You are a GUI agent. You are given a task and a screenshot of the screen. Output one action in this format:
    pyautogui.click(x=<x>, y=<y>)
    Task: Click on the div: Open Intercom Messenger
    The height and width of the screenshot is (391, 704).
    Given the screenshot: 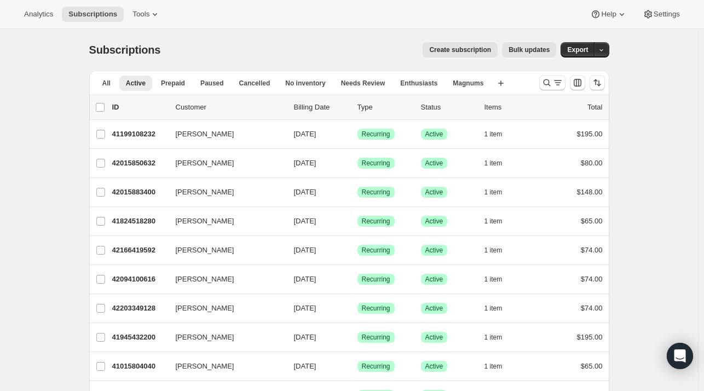 What is the action you would take?
    pyautogui.click(x=680, y=356)
    